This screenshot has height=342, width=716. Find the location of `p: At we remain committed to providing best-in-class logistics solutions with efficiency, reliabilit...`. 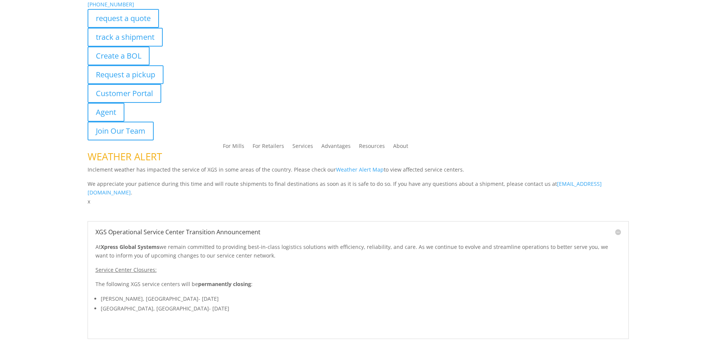

p: At we remain committed to providing best-in-class logistics solutions with efficiency, reliabilit... is located at coordinates (358, 255).